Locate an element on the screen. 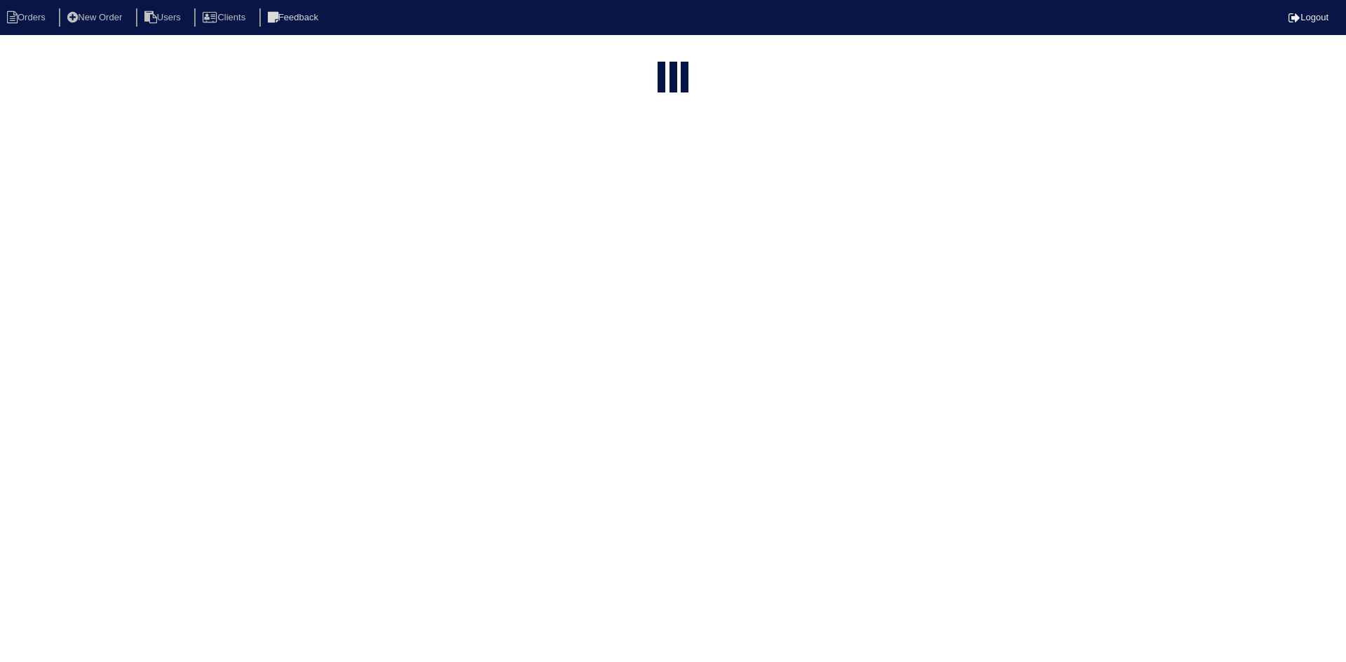 The image size is (1346, 662). a: Users is located at coordinates (164, 17).